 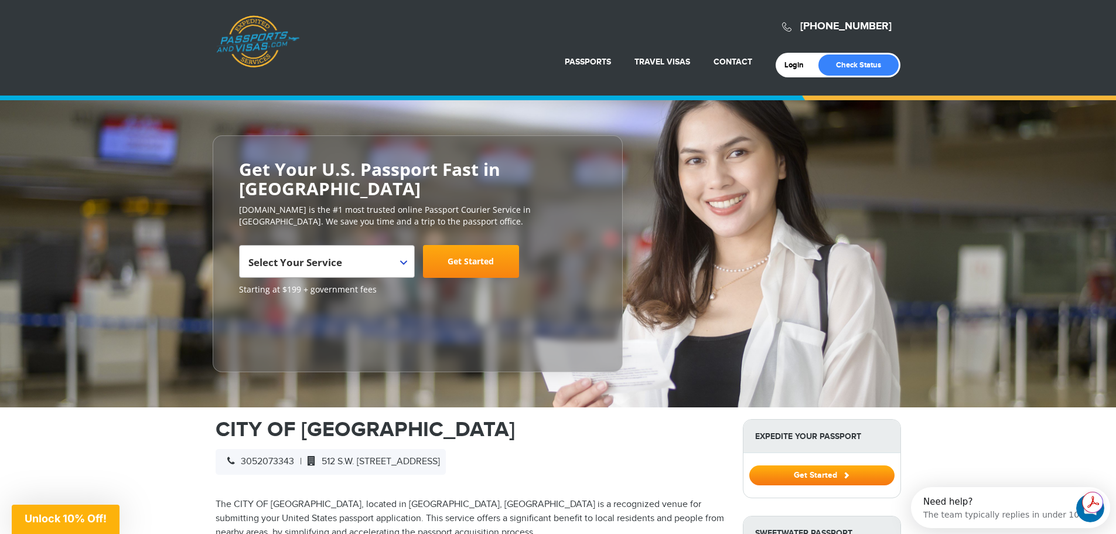 I want to click on a: Travel Visas, so click(x=662, y=62).